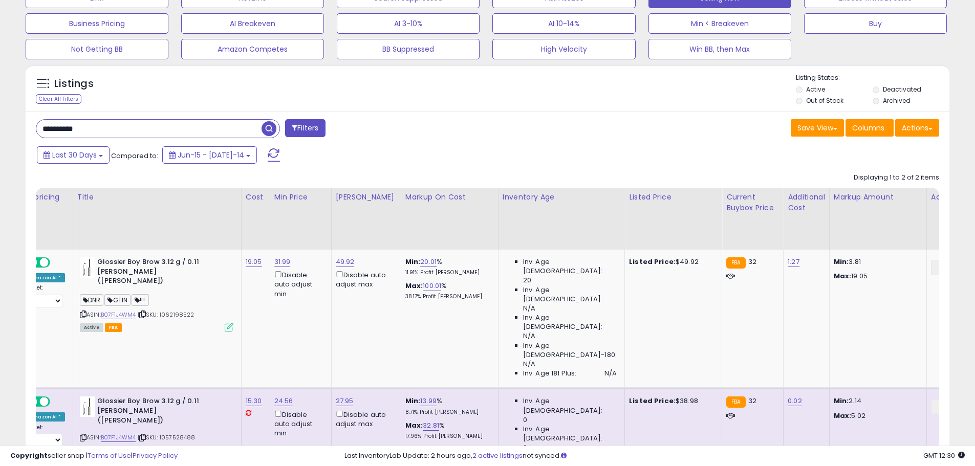 The width and height of the screenshot is (975, 466). I want to click on div: Inventory Age, so click(561, 197).